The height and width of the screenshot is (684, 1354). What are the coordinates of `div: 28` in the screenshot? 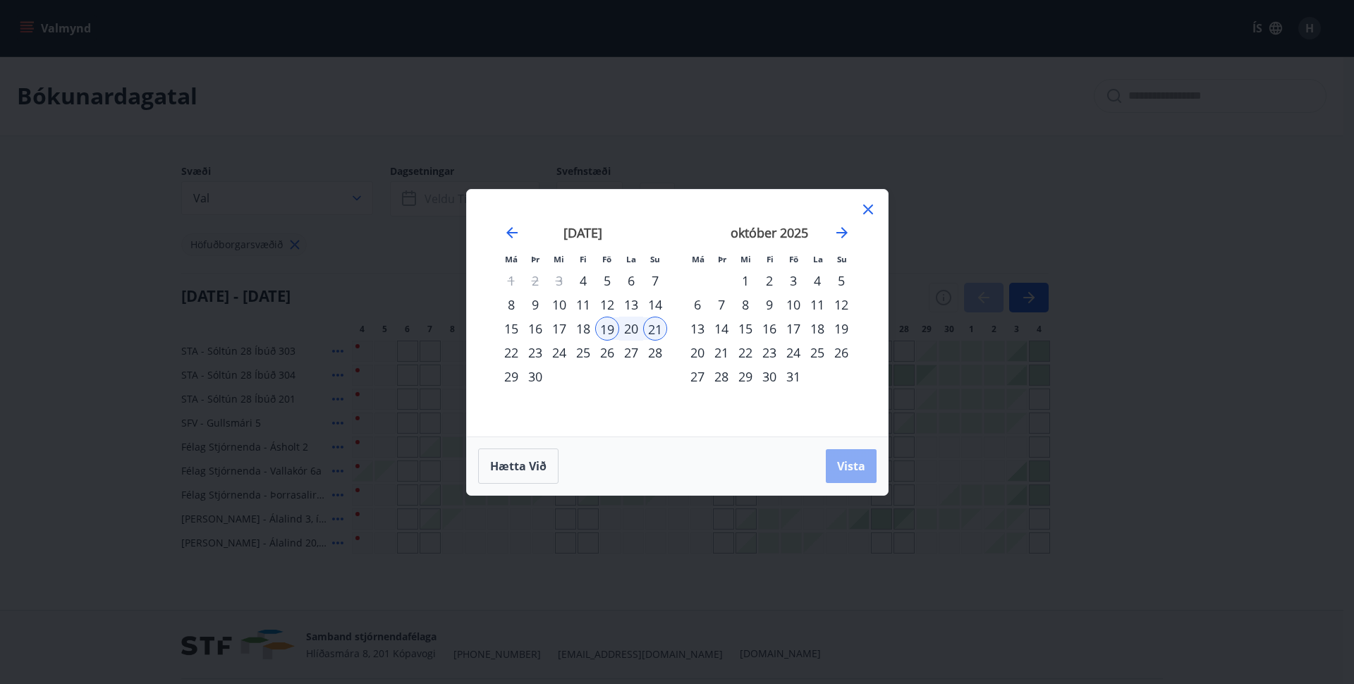 It's located at (655, 353).